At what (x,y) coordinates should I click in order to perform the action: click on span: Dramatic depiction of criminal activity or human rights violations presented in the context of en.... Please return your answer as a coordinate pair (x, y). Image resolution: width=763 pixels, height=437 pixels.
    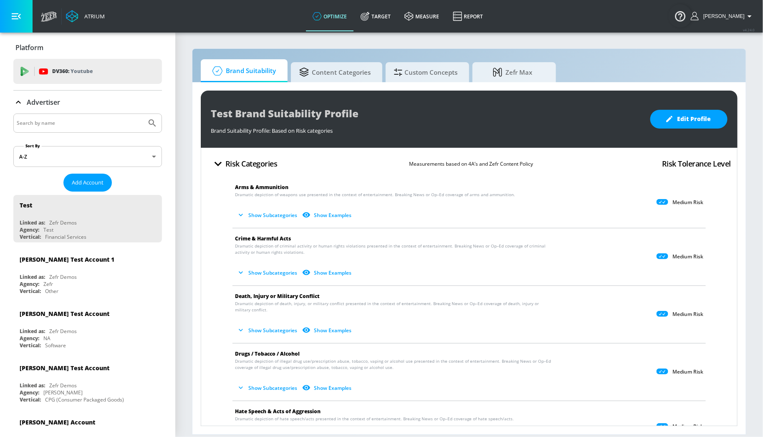
    Looking at the image, I should click on (394, 249).